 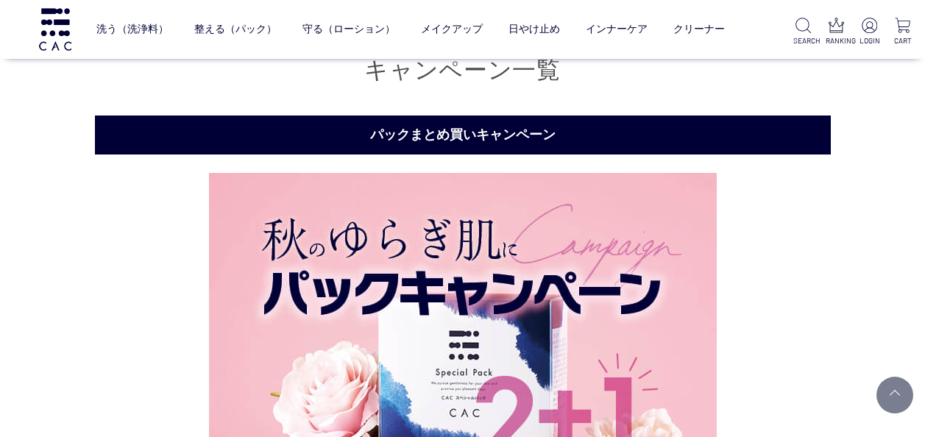 What do you see at coordinates (869, 32) in the screenshot?
I see `a: LOGIN` at bounding box center [869, 32].